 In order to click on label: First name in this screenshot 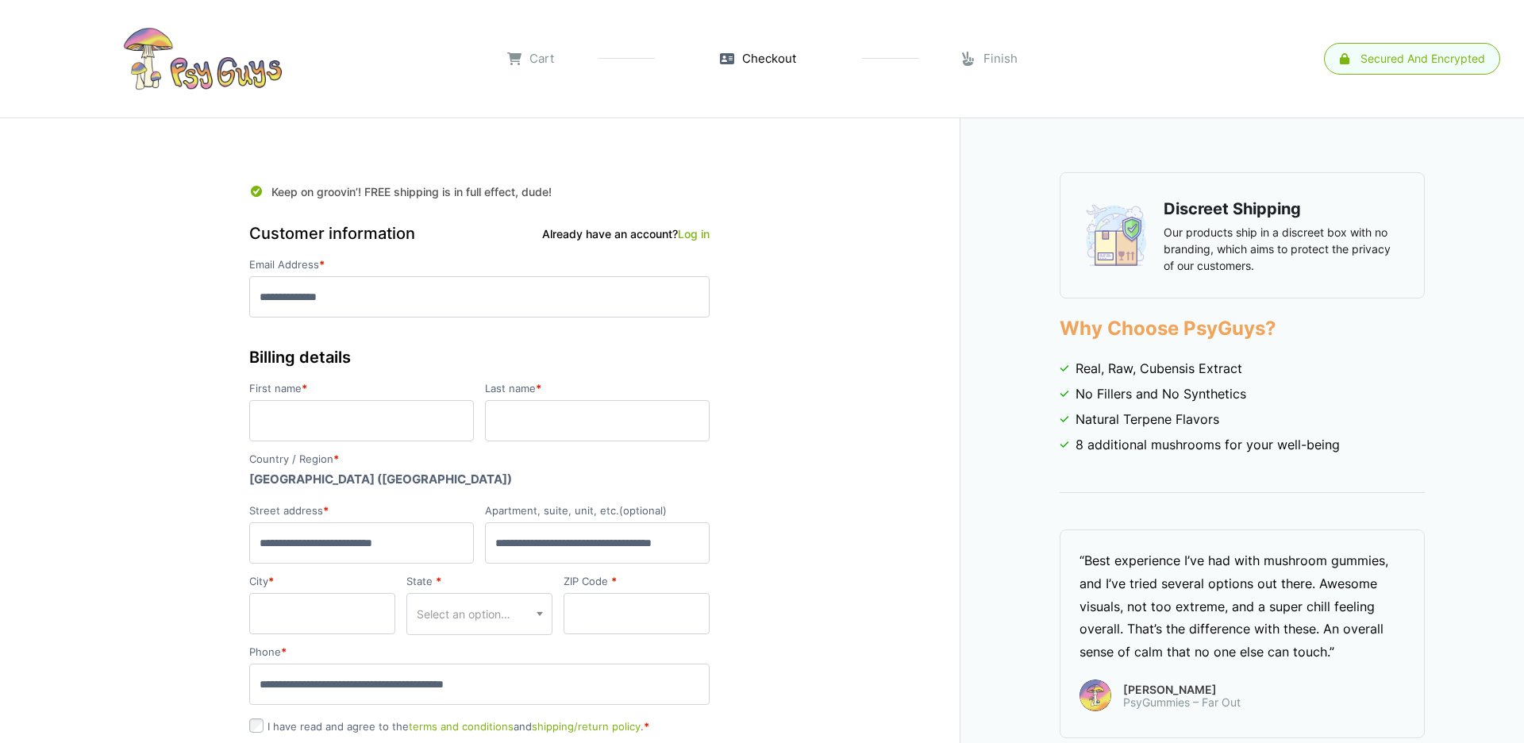, I will do `click(361, 388)`.